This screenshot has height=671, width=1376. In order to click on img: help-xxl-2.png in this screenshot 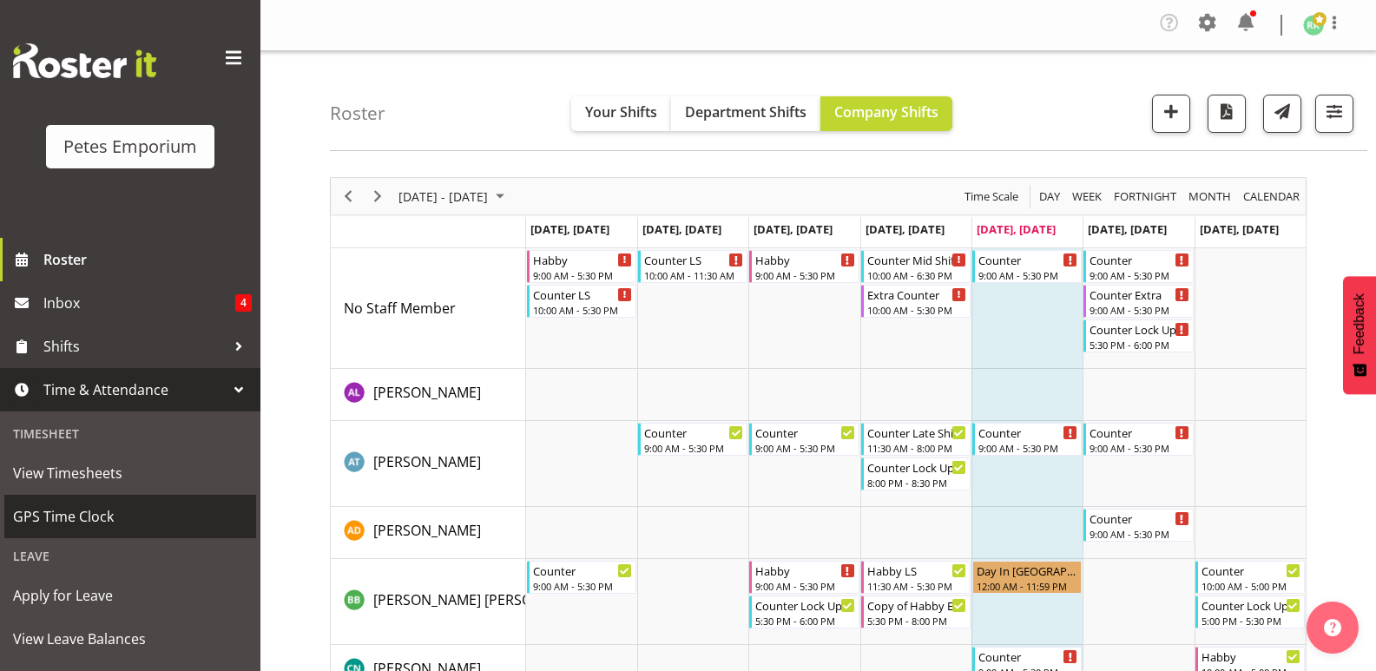, I will do `click(1332, 627)`.